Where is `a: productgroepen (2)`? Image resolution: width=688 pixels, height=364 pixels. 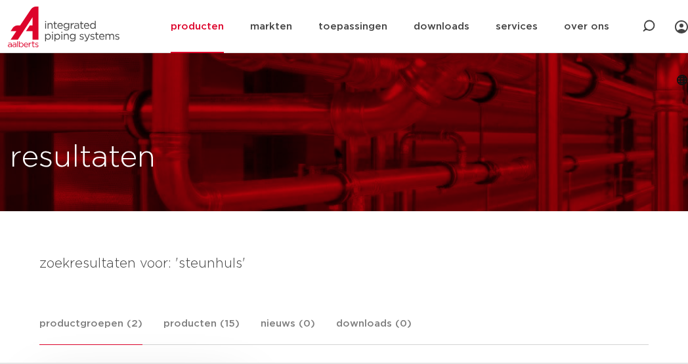 a: productgroepen (2) is located at coordinates (91, 331).